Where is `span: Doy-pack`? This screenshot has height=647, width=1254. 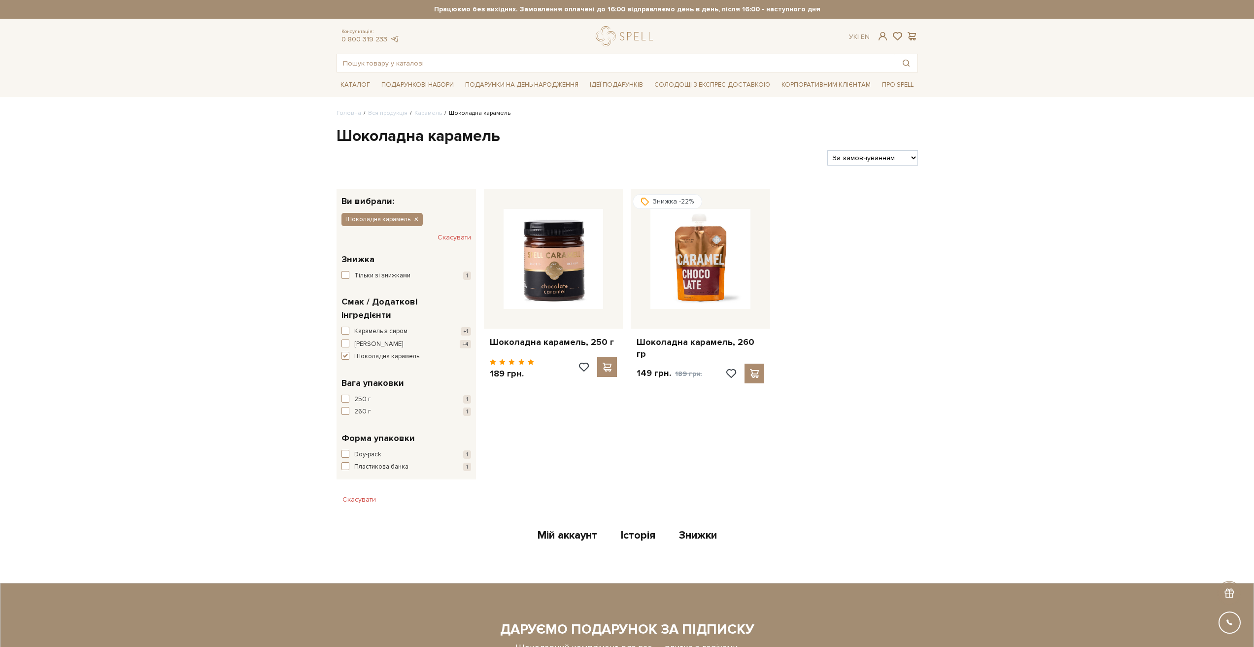
span: Doy-pack is located at coordinates (368, 455).